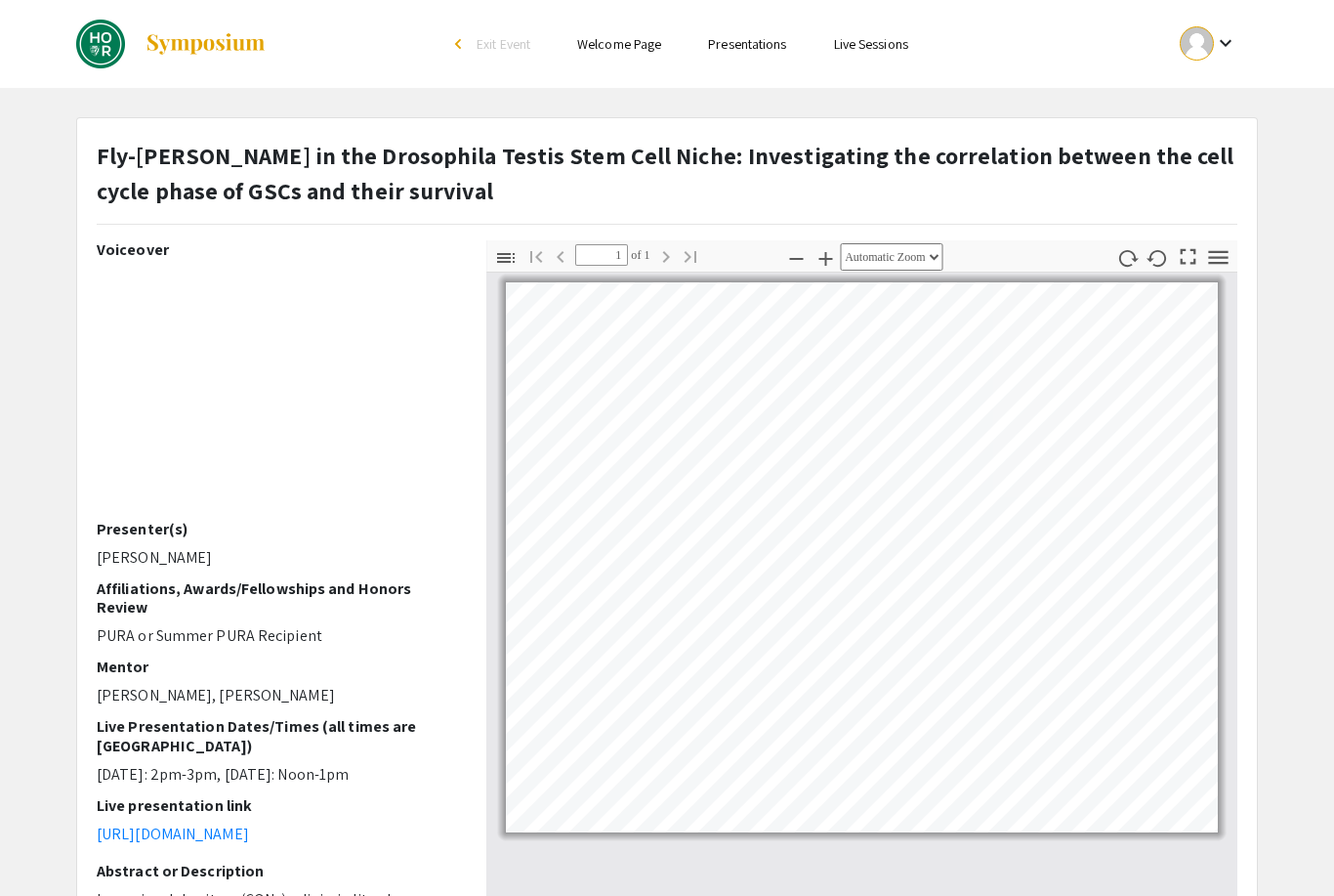 This screenshot has width=1334, height=896. What do you see at coordinates (277, 598) in the screenshot?
I see `h2: Affiliations, Awards/Fellowships and Honors Review` at bounding box center [277, 598].